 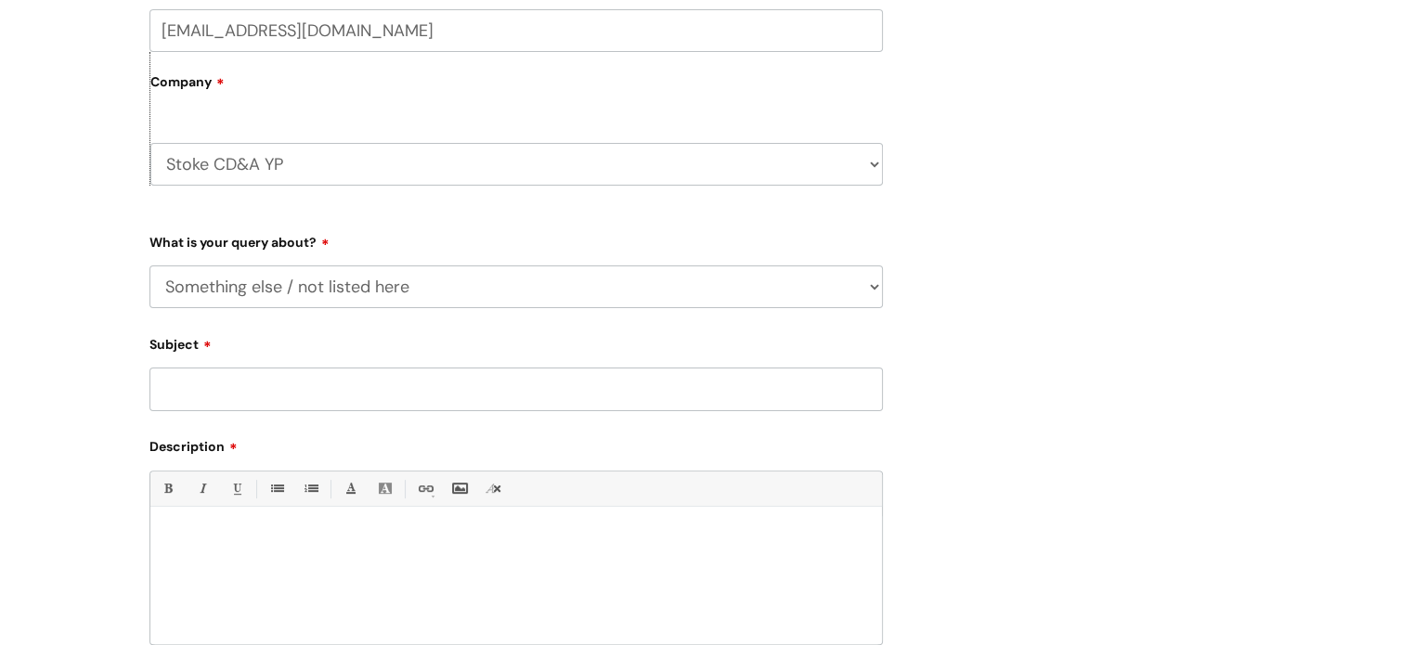 I want to click on label: Subject, so click(x=516, y=342).